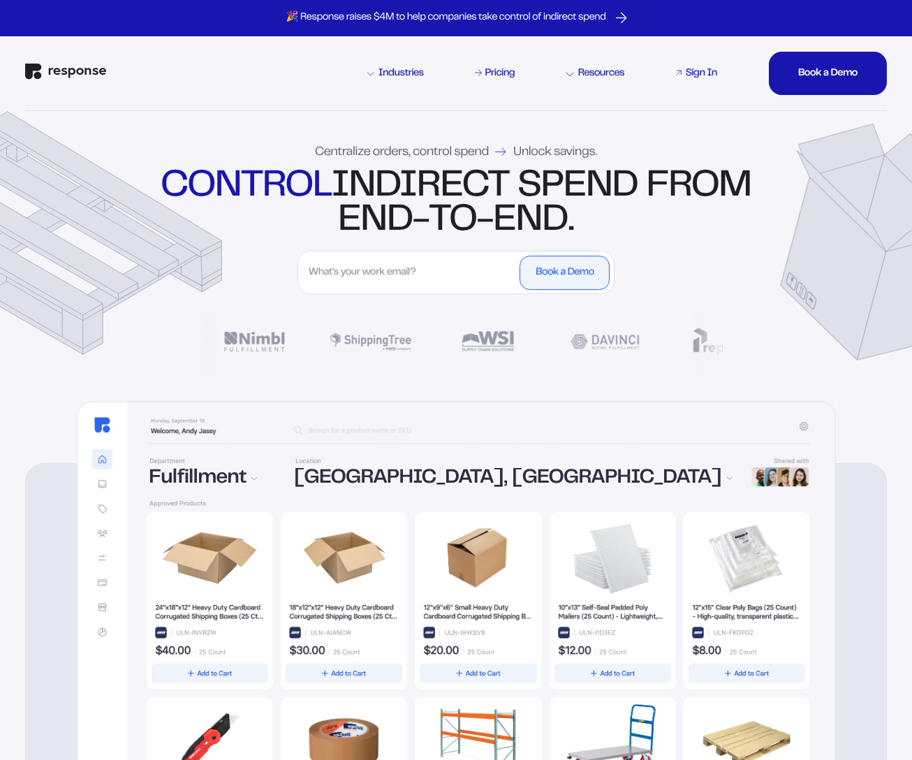 The height and width of the screenshot is (760, 912). What do you see at coordinates (456, 152) in the screenshot?
I see `div: Centralize orders, control spend` at bounding box center [456, 152].